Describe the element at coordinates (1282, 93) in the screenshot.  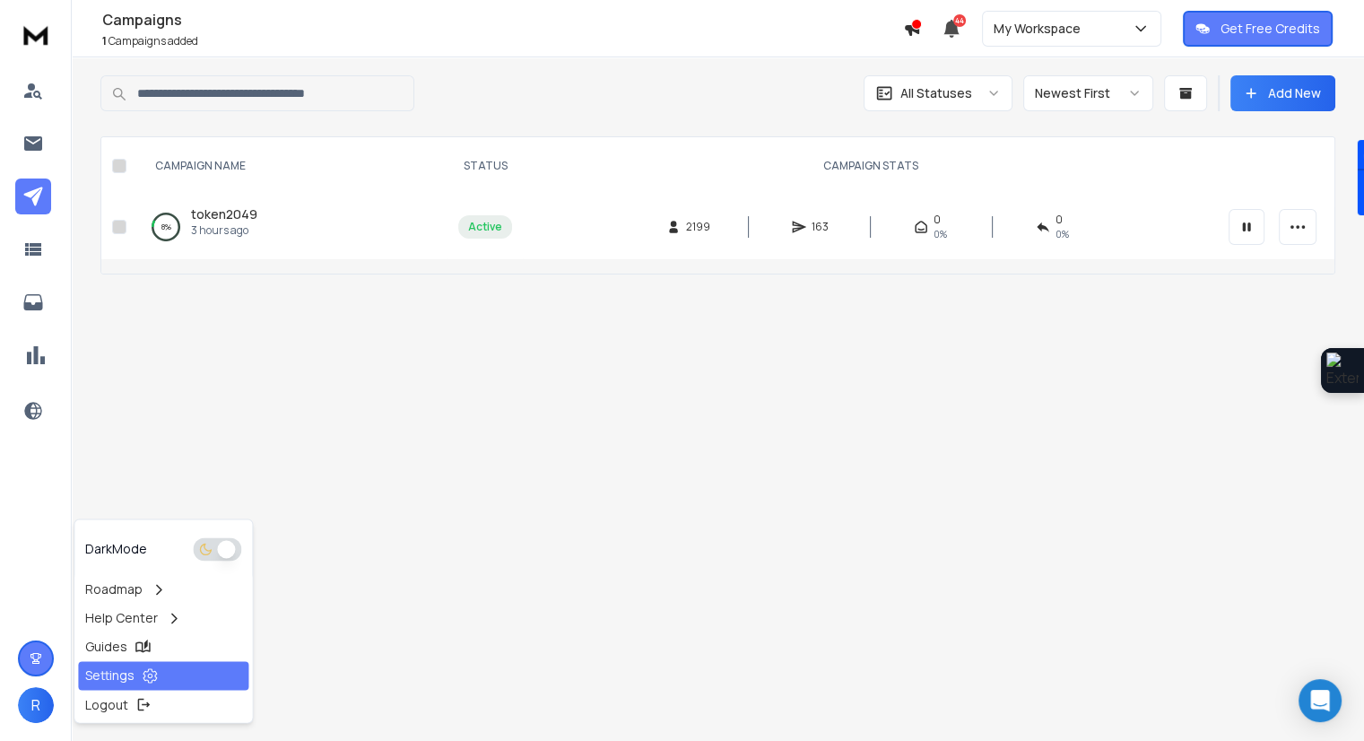
I see `button: Add New` at that location.